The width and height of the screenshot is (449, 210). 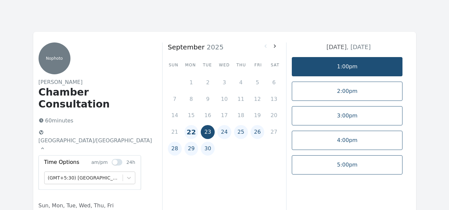 What do you see at coordinates (191, 149) in the screenshot?
I see `button: 29` at bounding box center [191, 149].